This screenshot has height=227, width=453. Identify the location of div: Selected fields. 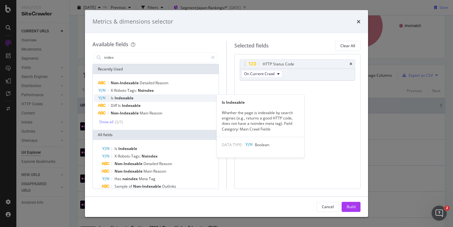
(251, 46).